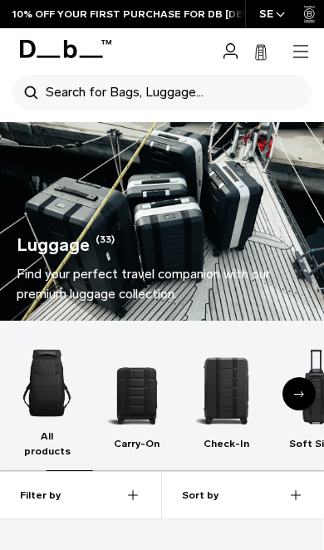 The image size is (324, 550). Describe the element at coordinates (47, 398) in the screenshot. I see `a: Db All products` at that location.